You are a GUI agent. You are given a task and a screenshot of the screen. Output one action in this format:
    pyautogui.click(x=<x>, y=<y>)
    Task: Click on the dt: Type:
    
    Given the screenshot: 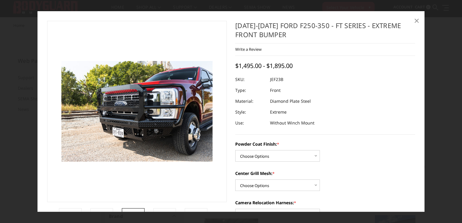 What is the action you would take?
    pyautogui.click(x=250, y=90)
    